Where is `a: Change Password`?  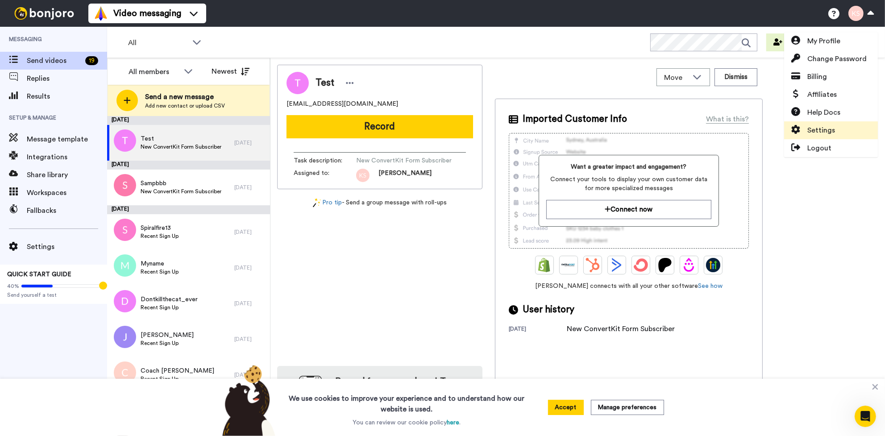 a: Change Password is located at coordinates (831, 59).